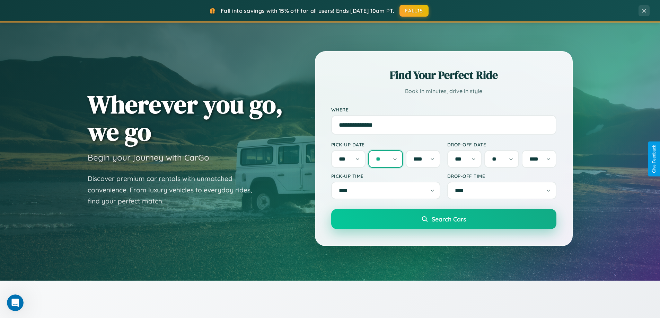 This screenshot has width=660, height=318. Describe the element at coordinates (444, 219) in the screenshot. I see `button: Search Cars` at that location.